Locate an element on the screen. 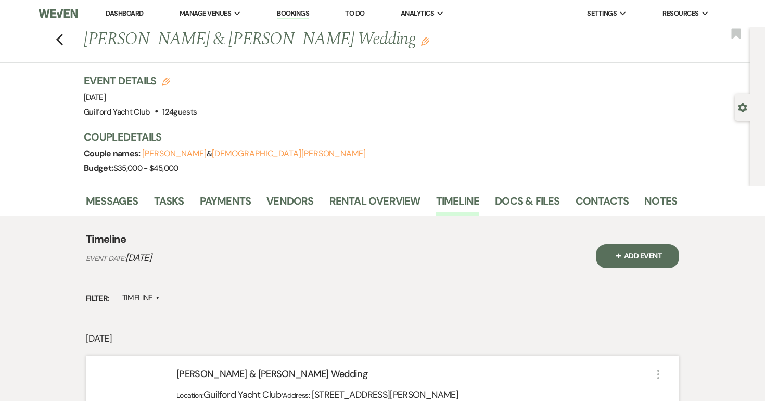 The image size is (765, 401). span: 124 guests is located at coordinates (180, 112).